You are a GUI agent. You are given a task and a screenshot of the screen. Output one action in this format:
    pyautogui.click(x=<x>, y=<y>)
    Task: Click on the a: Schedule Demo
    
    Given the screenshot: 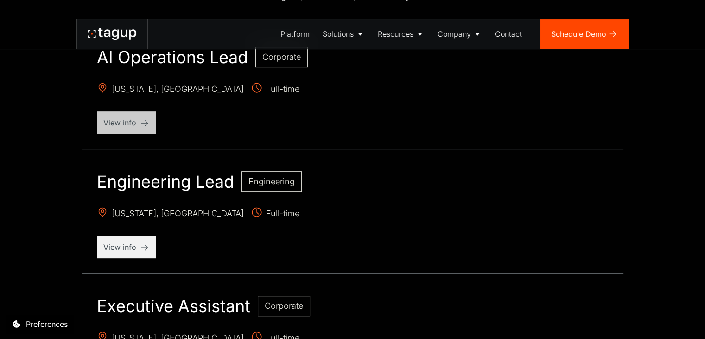 What is the action you would take?
    pyautogui.click(x=584, y=34)
    